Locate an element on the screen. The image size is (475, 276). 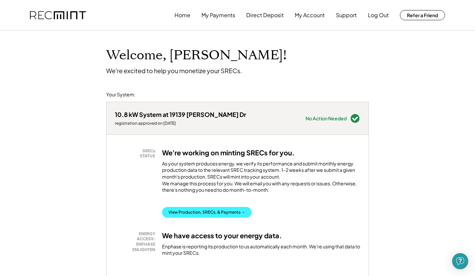
button: My Account is located at coordinates (310, 15).